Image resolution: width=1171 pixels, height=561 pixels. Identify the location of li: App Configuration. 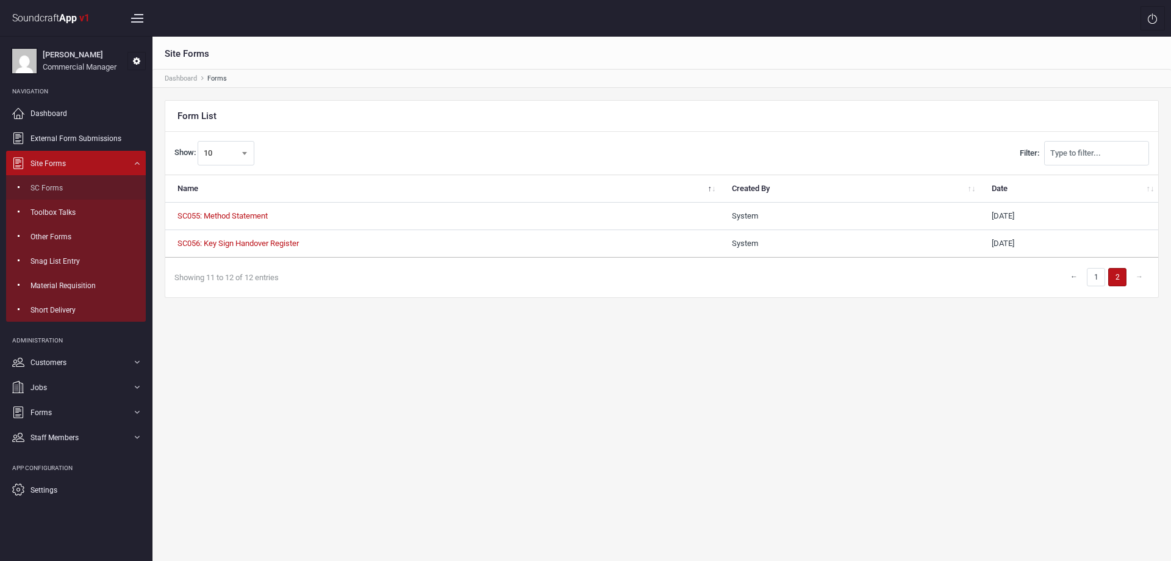
(76, 465).